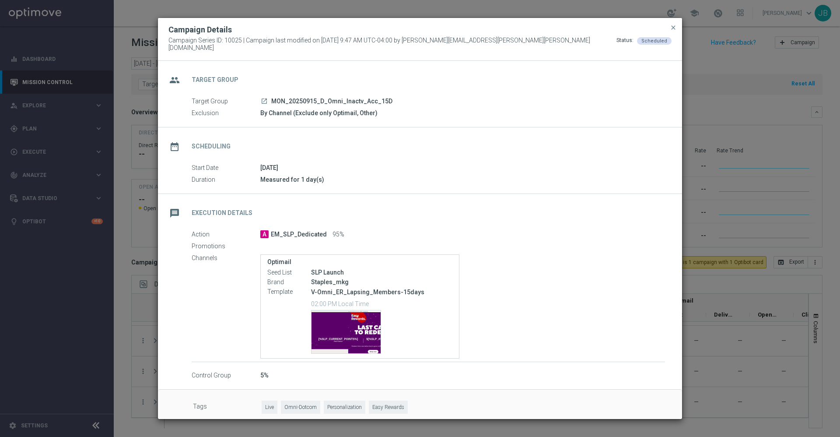  What do you see at coordinates (381, 292) in the screenshot?
I see `p: V-Omni_ER_Lapsing_Members-15days` at bounding box center [381, 292].